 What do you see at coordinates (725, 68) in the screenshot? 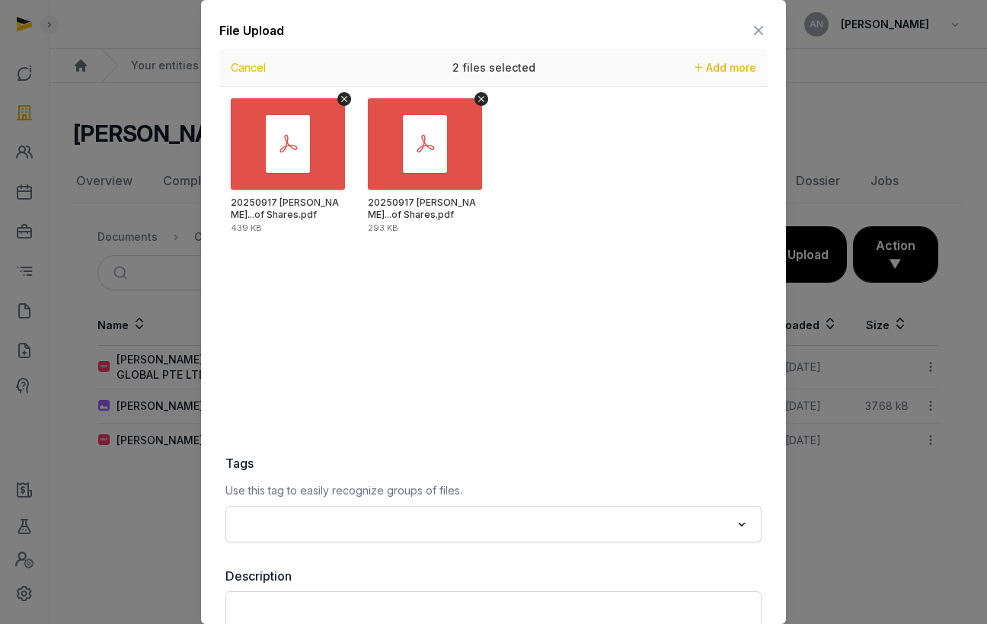
I see `button: Add more files` at bounding box center [725, 68].